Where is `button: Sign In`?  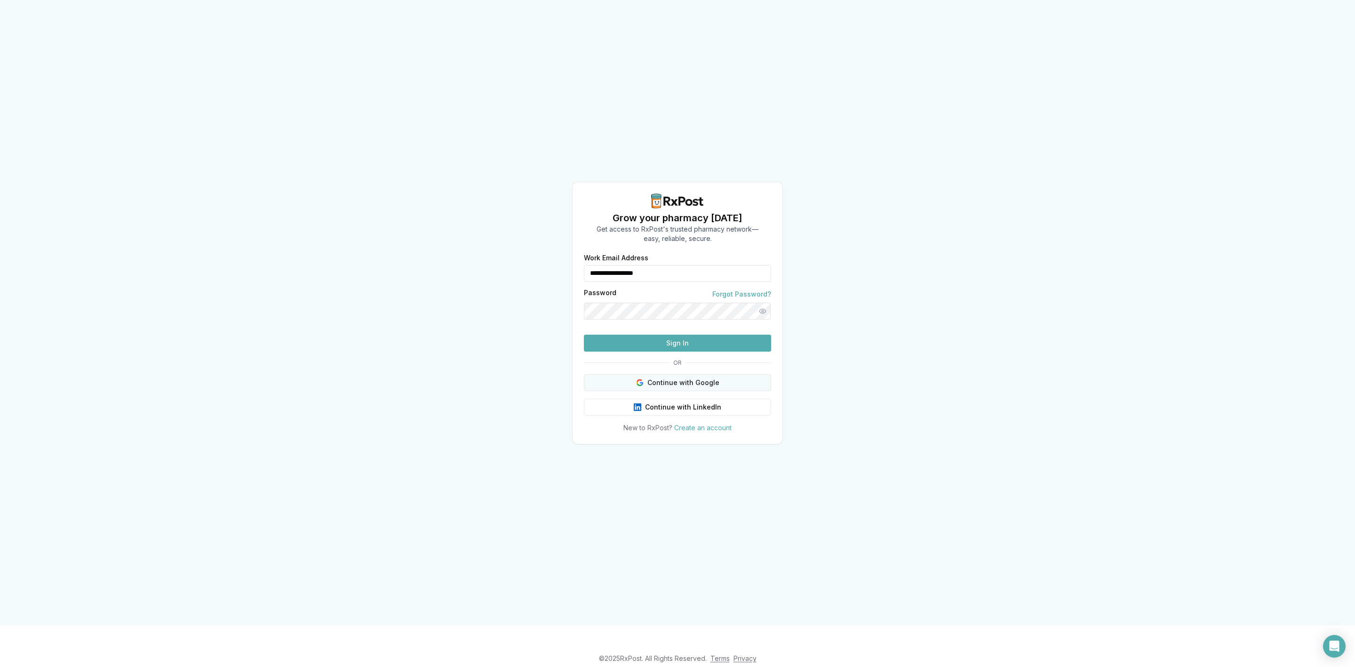
button: Sign In is located at coordinates (678, 343).